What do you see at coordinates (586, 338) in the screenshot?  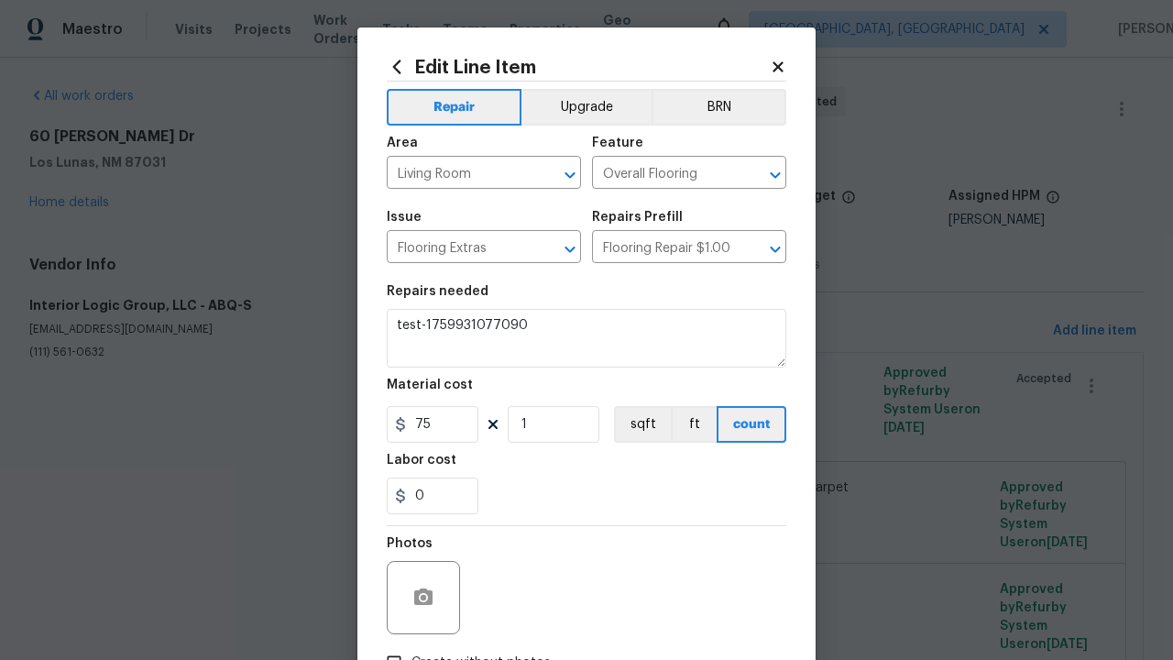 I see `textarea: test-1759931077090` at bounding box center [586, 338].